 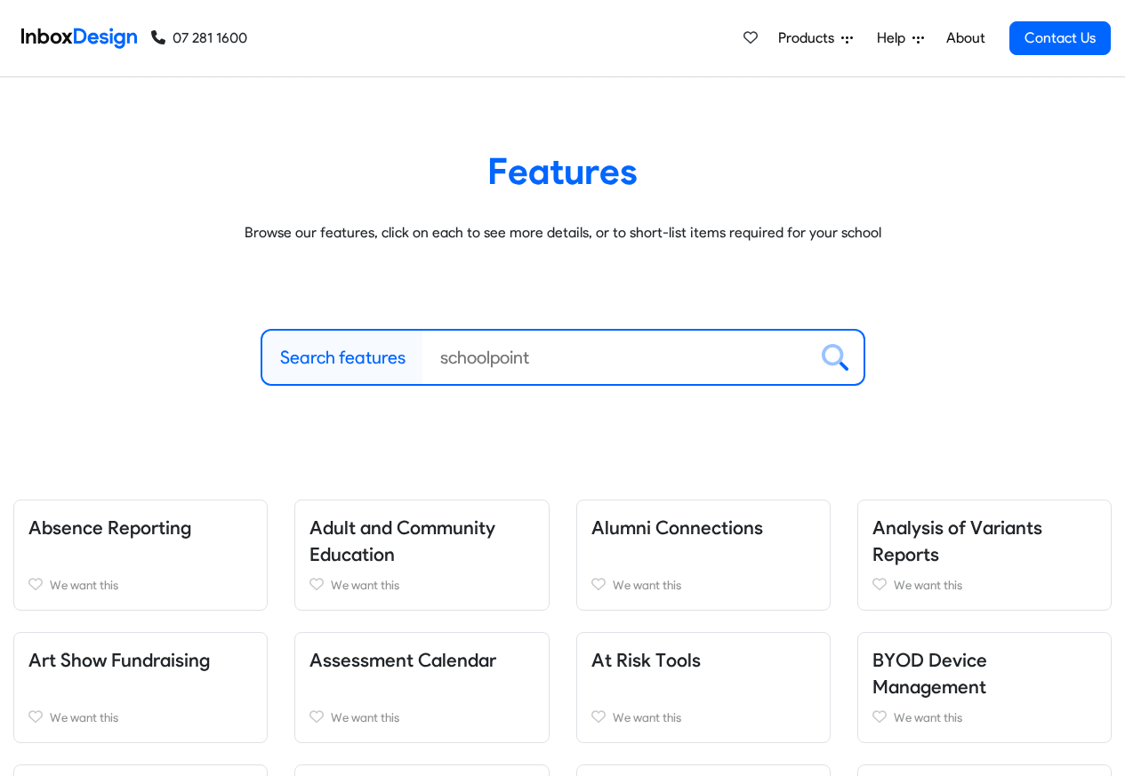 What do you see at coordinates (342, 357) in the screenshot?
I see `label: Search features` at bounding box center [342, 357].